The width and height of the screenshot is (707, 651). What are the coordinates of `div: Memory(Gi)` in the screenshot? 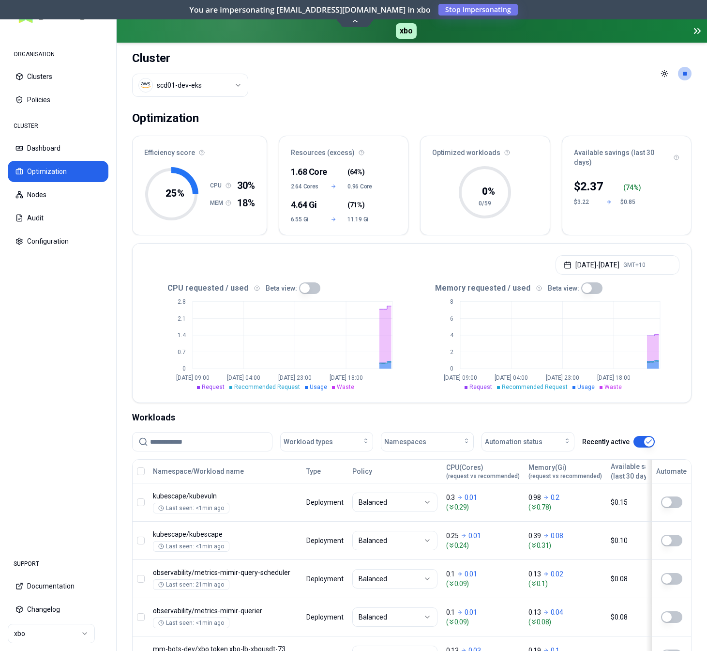 It's located at (565, 471).